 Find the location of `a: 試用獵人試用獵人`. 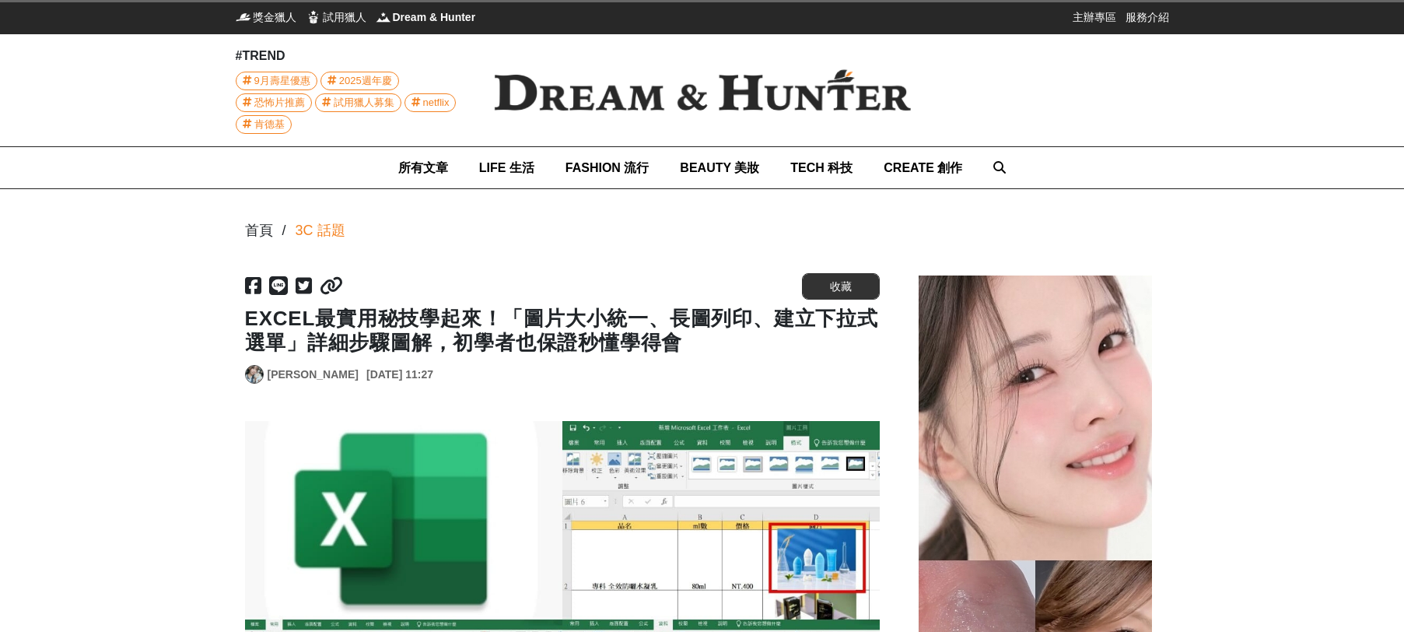

a: 試用獵人試用獵人 is located at coordinates (336, 17).